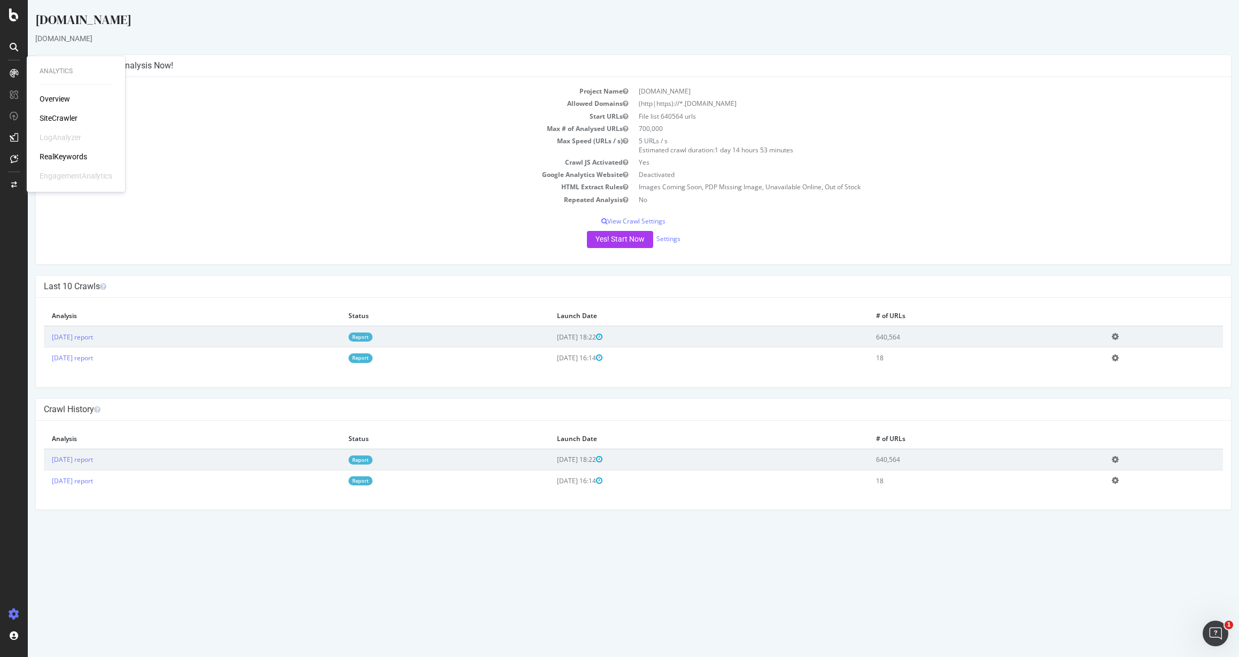  Describe the element at coordinates (76, 176) in the screenshot. I see `div: EngagementAnalytics` at that location.